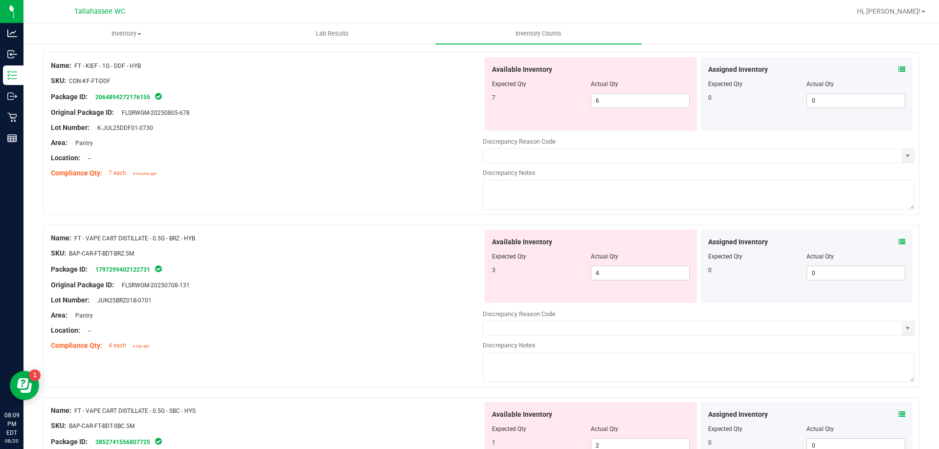 This screenshot has width=939, height=449. Describe the element at coordinates (123, 128) in the screenshot. I see `span: K-JUL25DDF01-0730` at that location.